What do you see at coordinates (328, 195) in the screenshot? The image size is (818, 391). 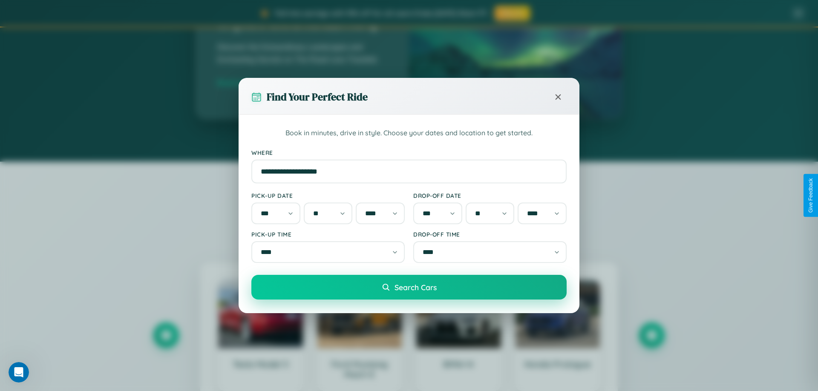 I see `label: Pick-up Date` at bounding box center [328, 195].